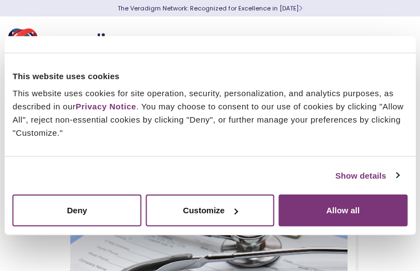  Describe the element at coordinates (106, 106) in the screenshot. I see `a: Privacy Notice` at that location.